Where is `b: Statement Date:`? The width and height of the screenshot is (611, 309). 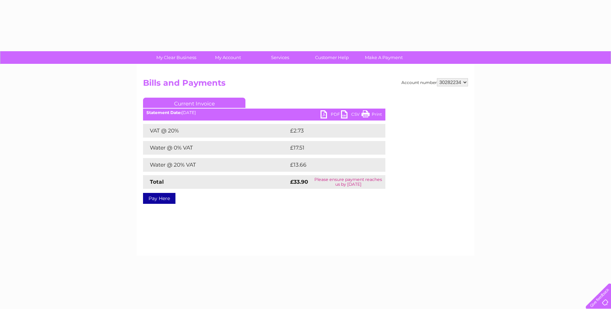
b: Statement Date: is located at coordinates (164, 112).